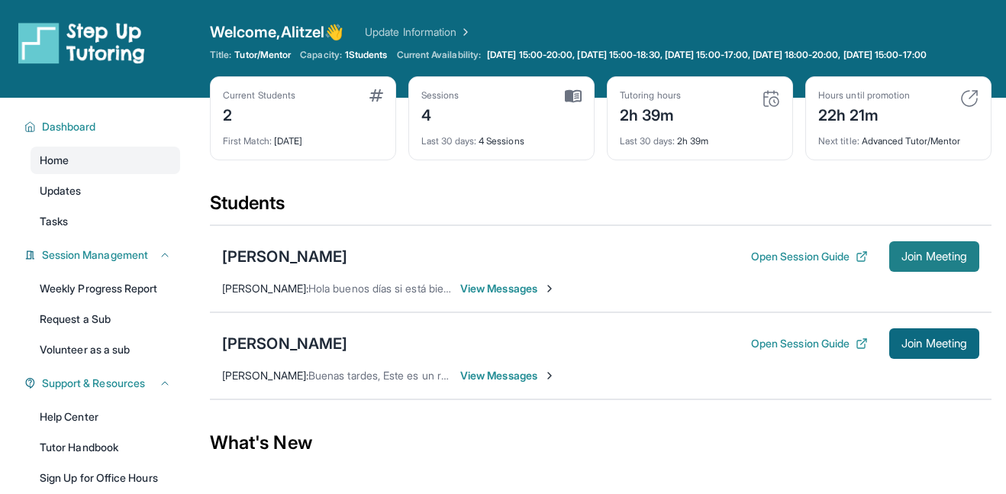  Describe the element at coordinates (105, 478) in the screenshot. I see `a: Sign Up for Office Hours` at that location.